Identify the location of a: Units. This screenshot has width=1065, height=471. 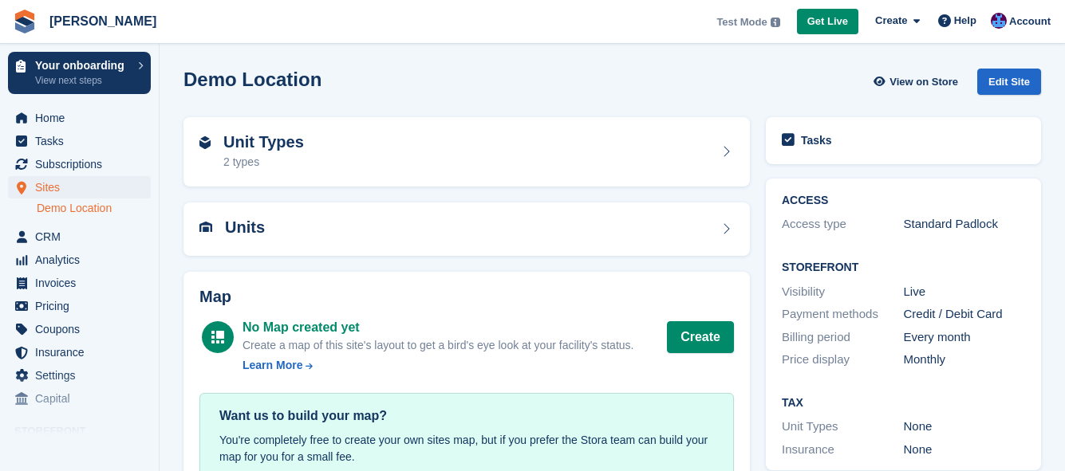
(467, 229).